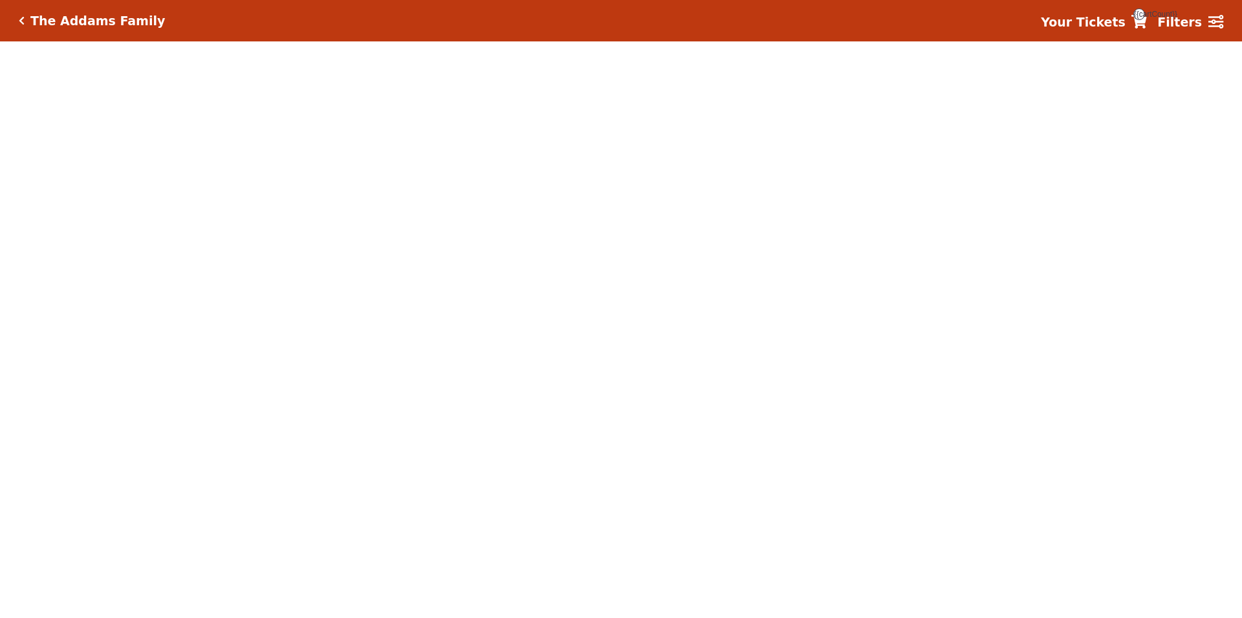  I want to click on a: Click here to go back to filters, so click(21, 21).